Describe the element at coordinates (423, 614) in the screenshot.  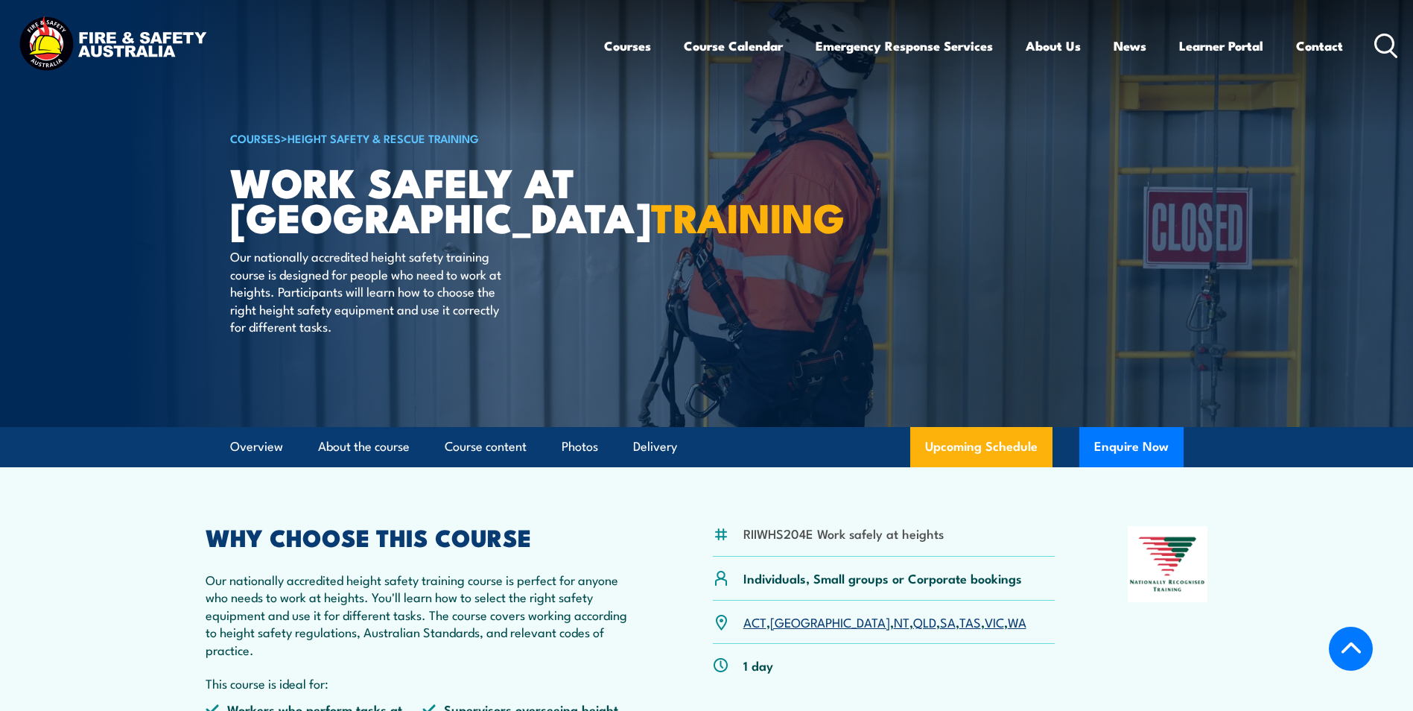
I see `p: Our nationally accredited height safety training course is perfect for anyone who needs to work a...` at that location.